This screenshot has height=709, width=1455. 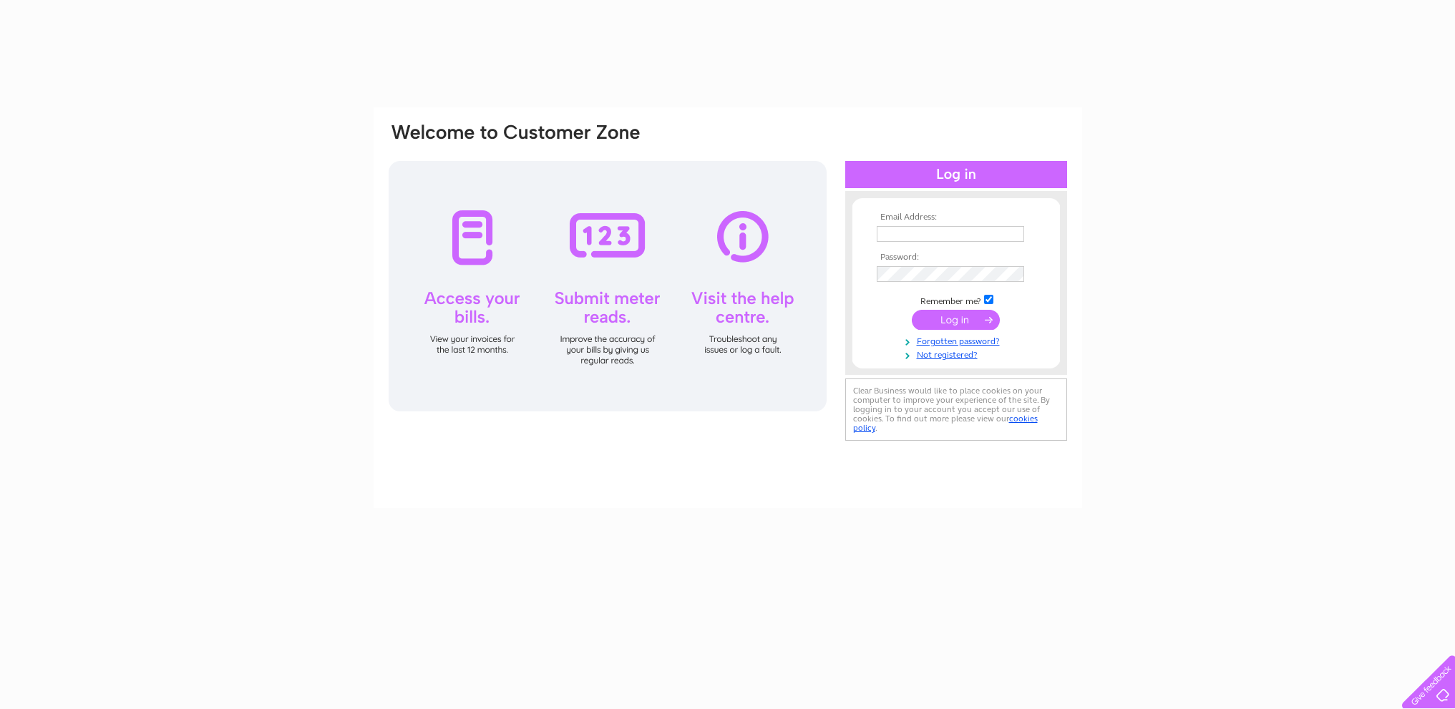 I want to click on a: Forgotten password?, so click(x=958, y=340).